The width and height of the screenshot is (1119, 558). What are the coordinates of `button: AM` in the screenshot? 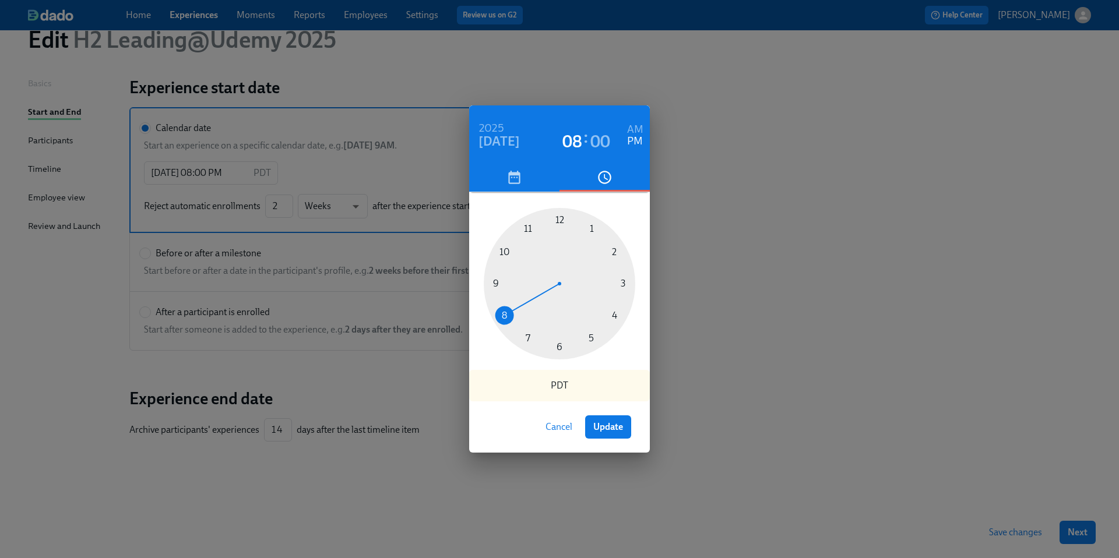 It's located at (635, 130).